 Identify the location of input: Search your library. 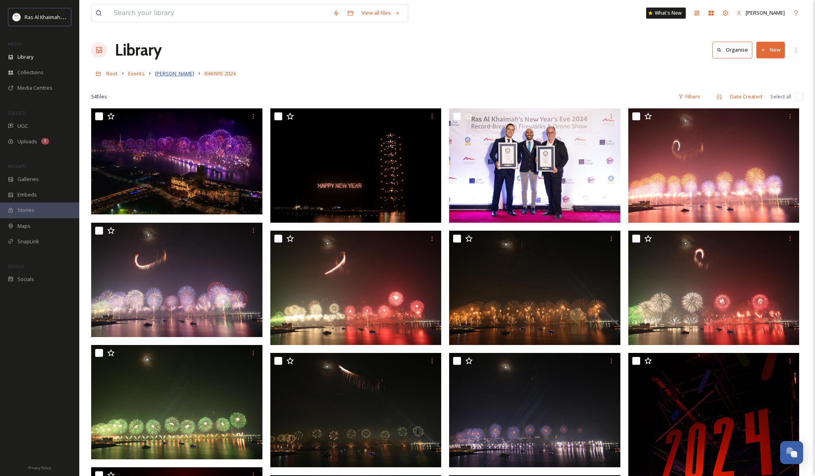
(219, 13).